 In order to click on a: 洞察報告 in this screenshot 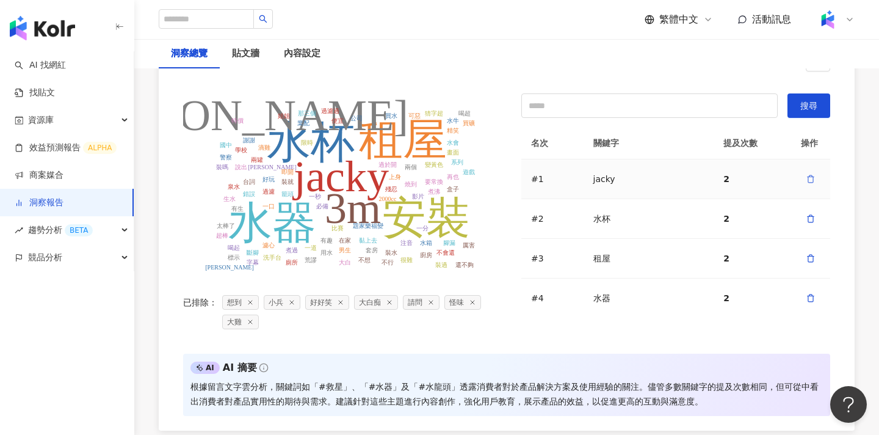, I will do `click(39, 203)`.